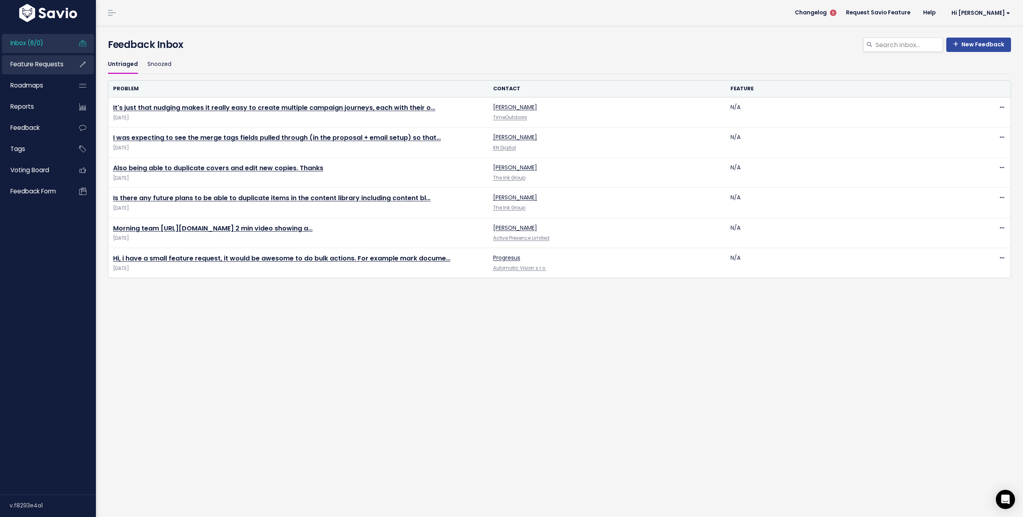 This screenshot has height=517, width=1023. Describe the element at coordinates (34, 107) in the screenshot. I see `a: Reports` at that location.